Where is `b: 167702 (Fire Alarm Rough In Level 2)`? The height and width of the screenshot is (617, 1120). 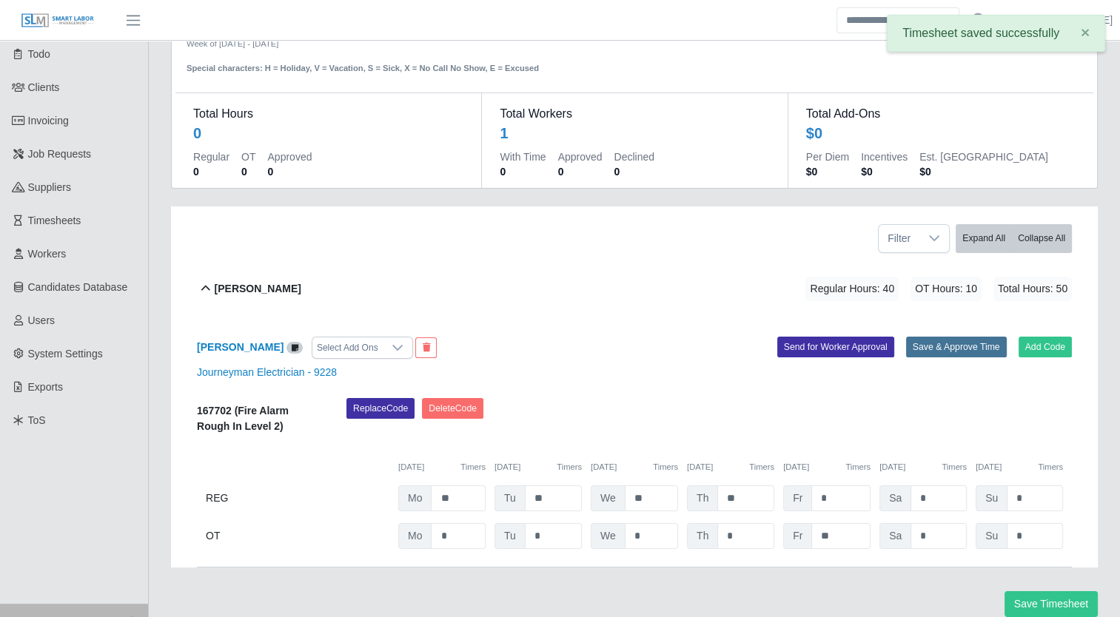 b: 167702 (Fire Alarm Rough In Level 2) is located at coordinates (243, 418).